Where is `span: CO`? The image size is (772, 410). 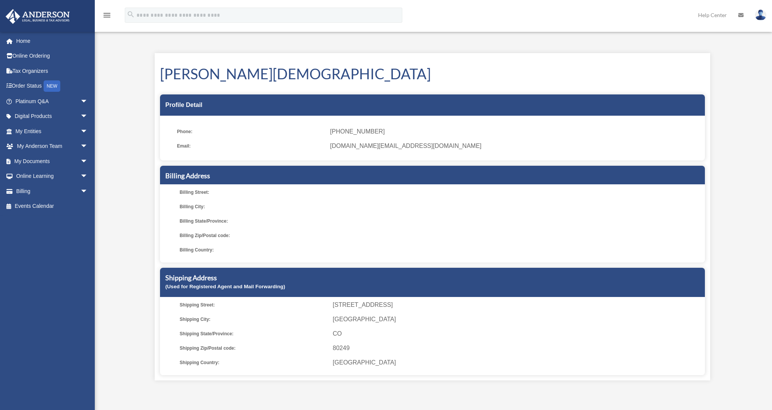 span: CO is located at coordinates (518, 334).